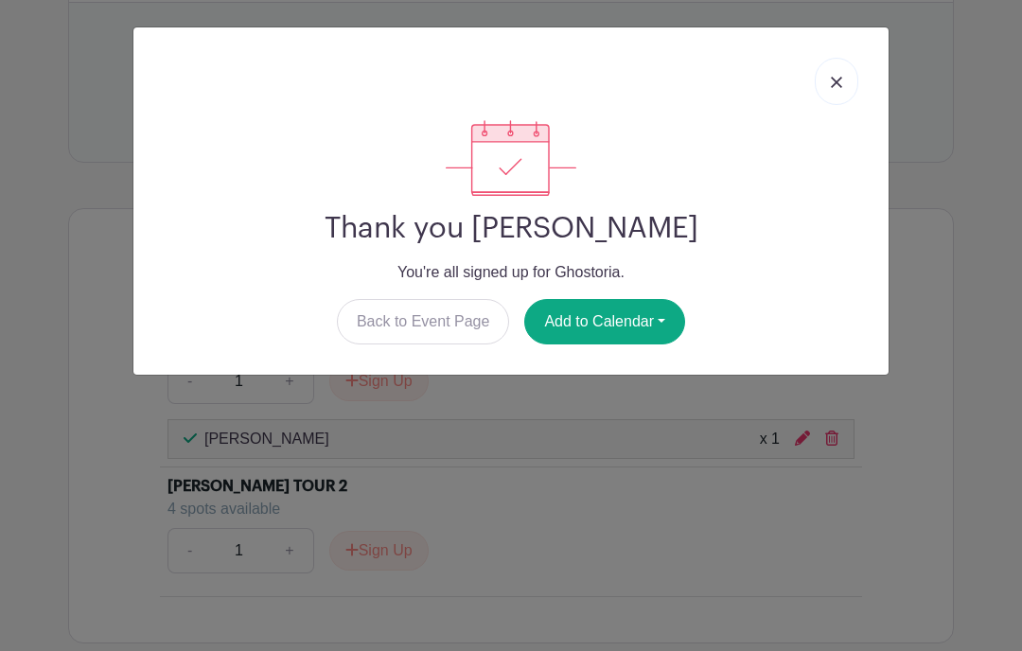 The width and height of the screenshot is (1022, 651). What do you see at coordinates (511, 158) in the screenshot?
I see `img: signup_complete-c468d5dda3e2740ee63a24cb0ba0d3ce5d8a4ecd24259e683200fb1569d990c8.svg` at bounding box center [511, 158].